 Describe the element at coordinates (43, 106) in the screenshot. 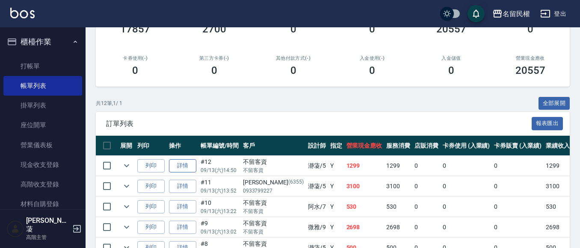

I see `a: 掛單列表` at that location.